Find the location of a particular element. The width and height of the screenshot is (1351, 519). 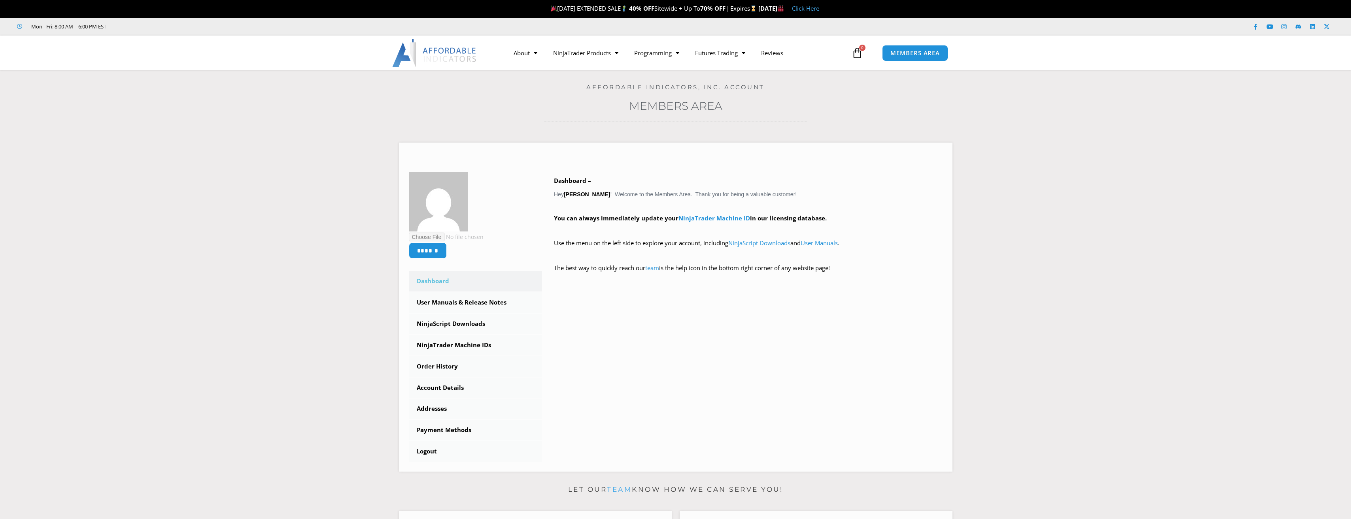

p: Use the menu on the left side to explore your account, including and . is located at coordinates (748, 249).